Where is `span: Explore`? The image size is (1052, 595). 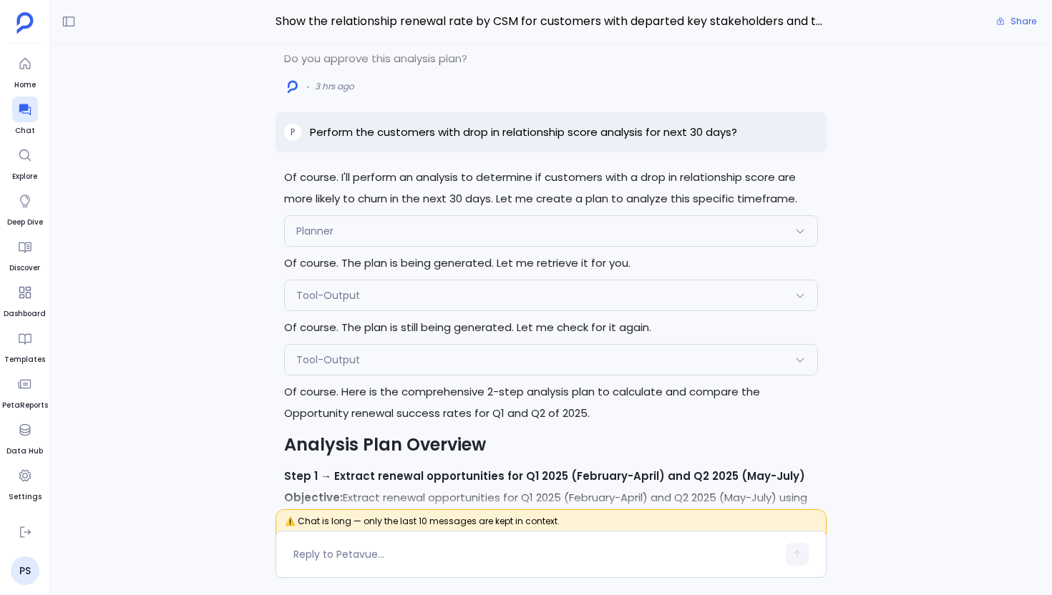
span: Explore is located at coordinates (25, 177).